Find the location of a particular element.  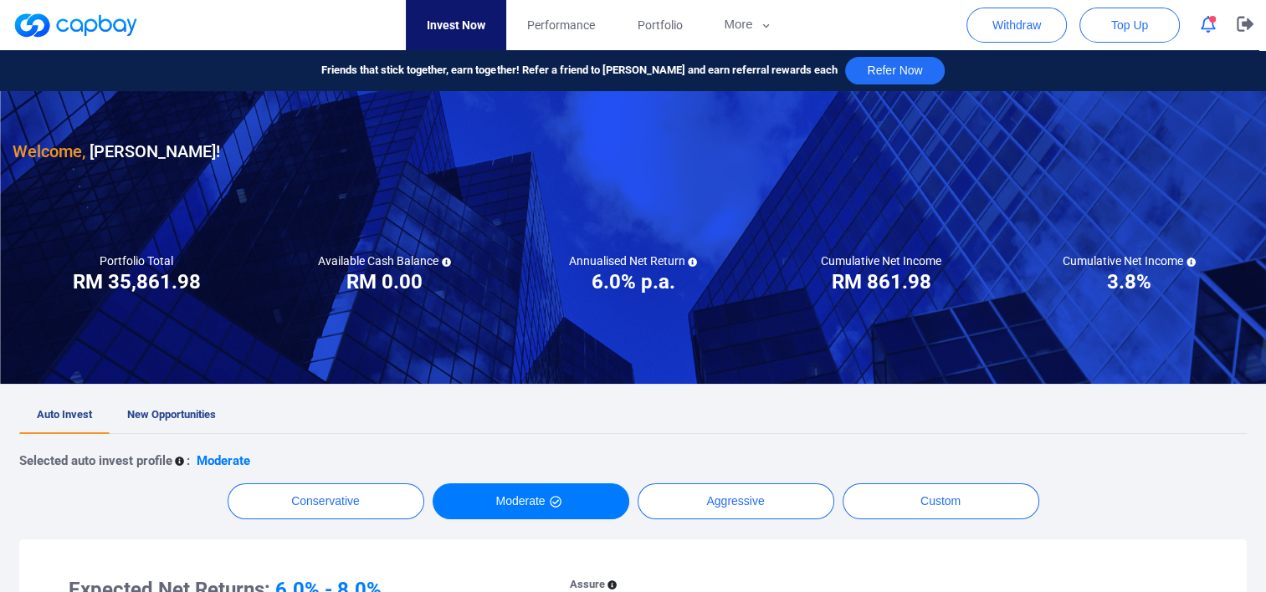

span: Welcome, is located at coordinates (49, 151).